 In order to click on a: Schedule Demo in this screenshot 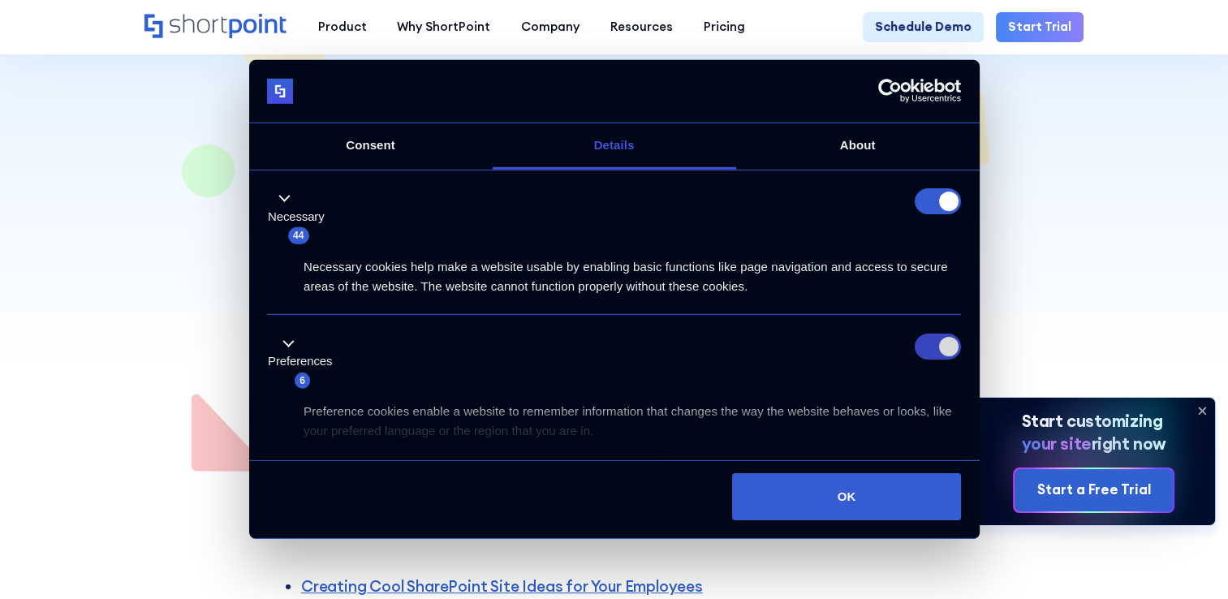, I will do `click(923, 28)`.